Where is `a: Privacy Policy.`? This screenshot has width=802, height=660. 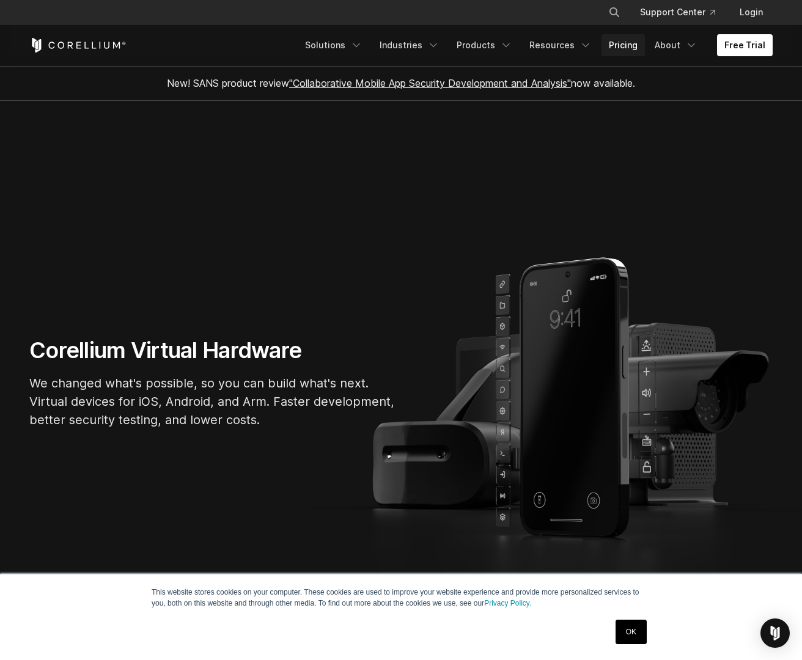
a: Privacy Policy. is located at coordinates (507, 603).